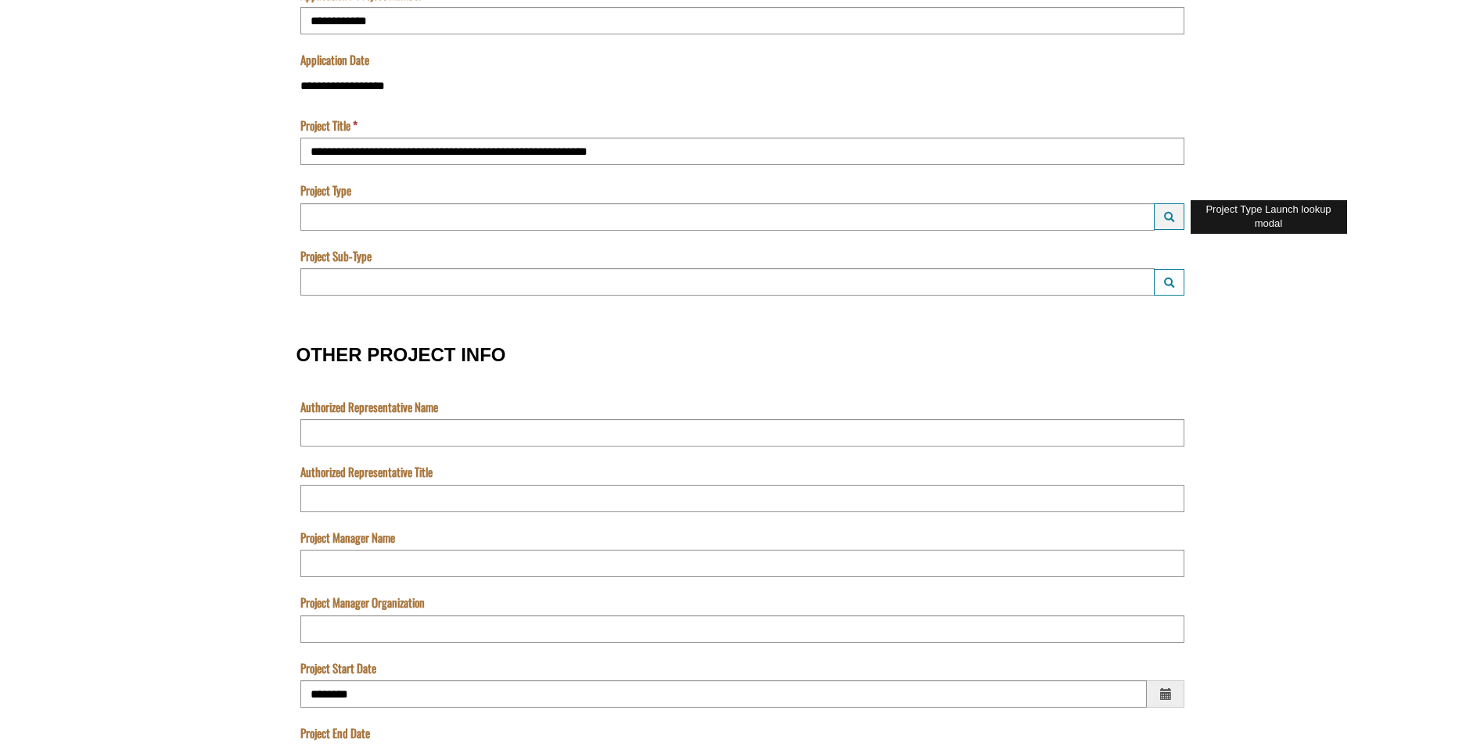 This screenshot has width=1484, height=746. Describe the element at coordinates (1165, 694) in the screenshot. I see `span: Choose a date` at that location.